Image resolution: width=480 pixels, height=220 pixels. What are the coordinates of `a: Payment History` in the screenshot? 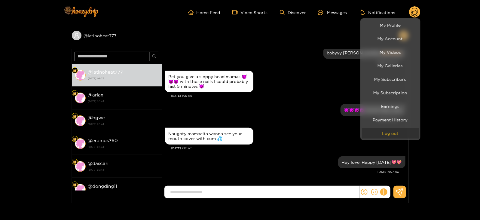 It's located at (391, 120).